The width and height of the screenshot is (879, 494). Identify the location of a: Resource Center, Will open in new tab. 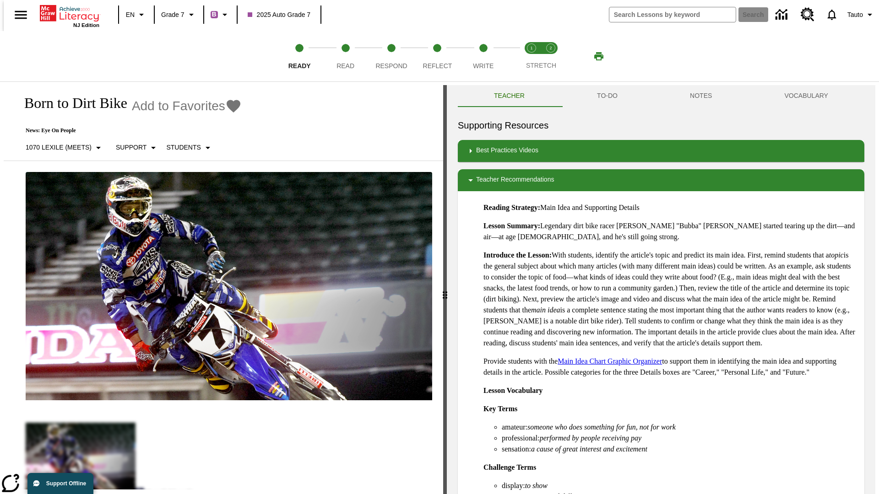
(807, 15).